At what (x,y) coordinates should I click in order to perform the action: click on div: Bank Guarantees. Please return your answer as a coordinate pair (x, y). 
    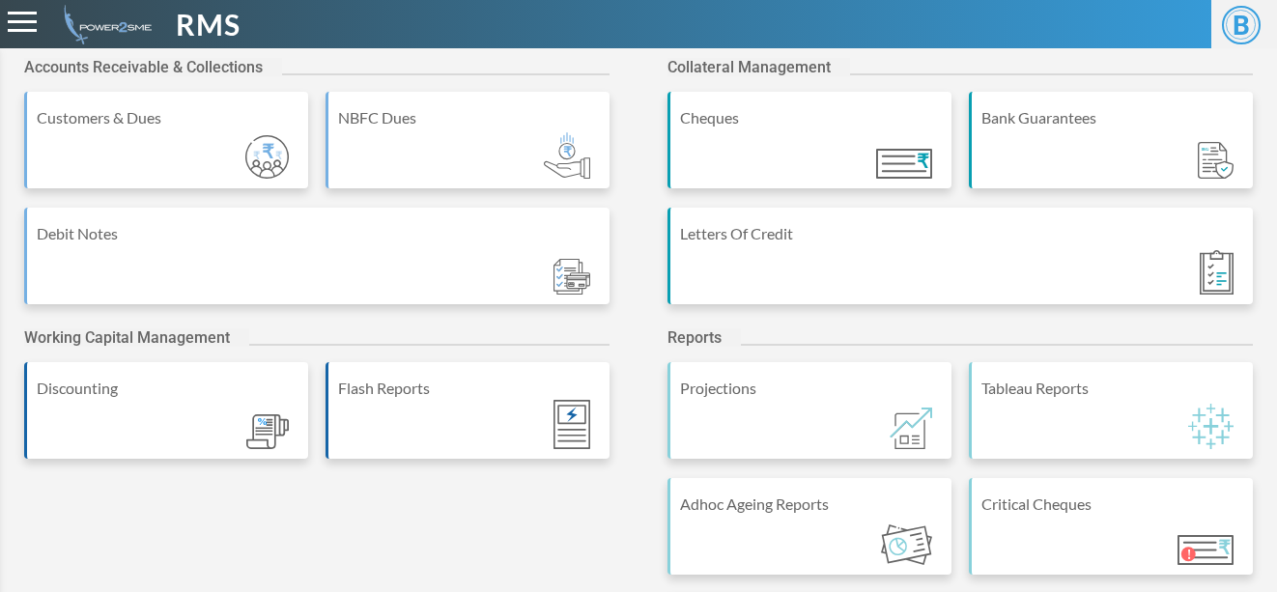
    Looking at the image, I should click on (1111, 118).